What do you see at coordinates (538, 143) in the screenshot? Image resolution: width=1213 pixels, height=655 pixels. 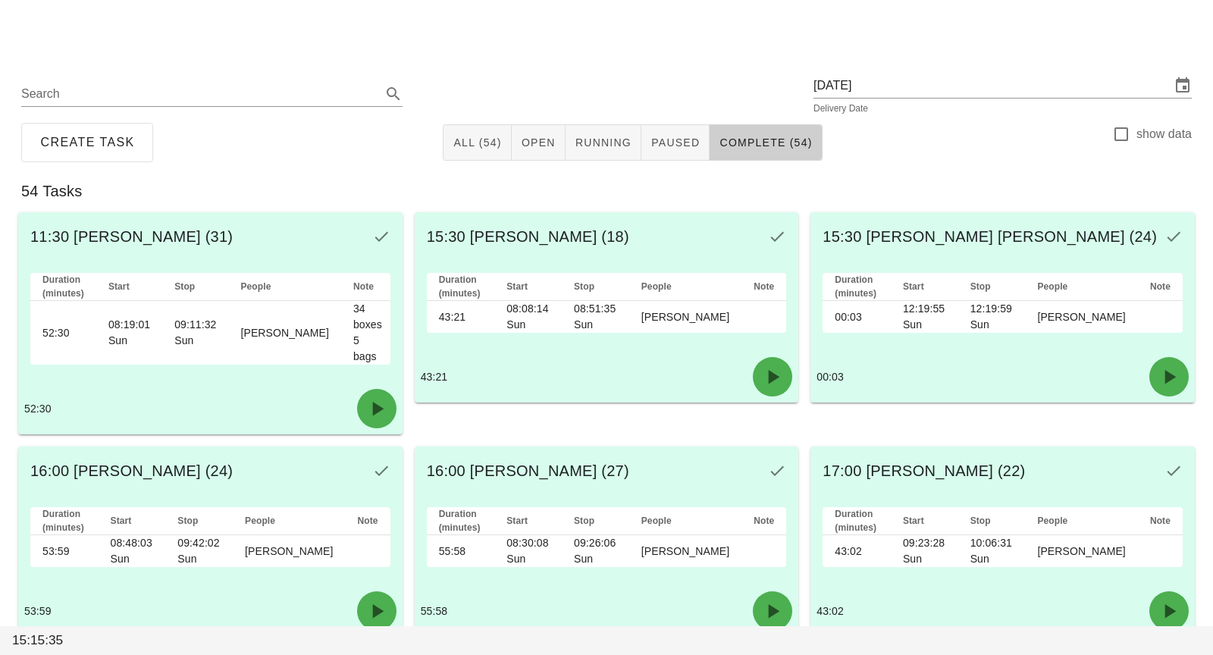 I see `span: Open` at bounding box center [538, 143].